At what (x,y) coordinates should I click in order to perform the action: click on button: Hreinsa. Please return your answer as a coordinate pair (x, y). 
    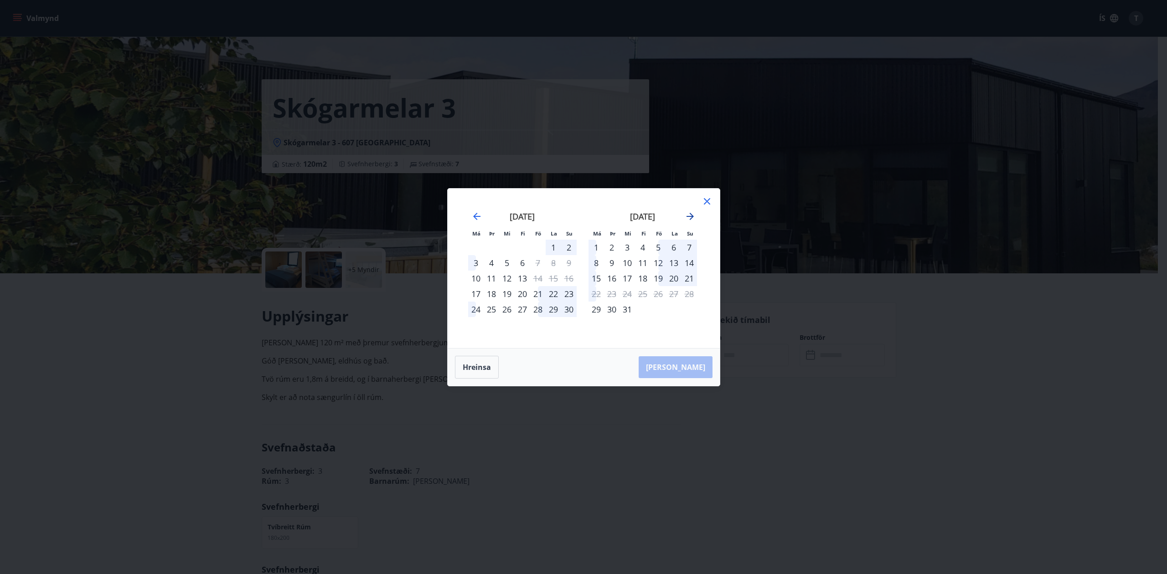
    Looking at the image, I should click on (477, 367).